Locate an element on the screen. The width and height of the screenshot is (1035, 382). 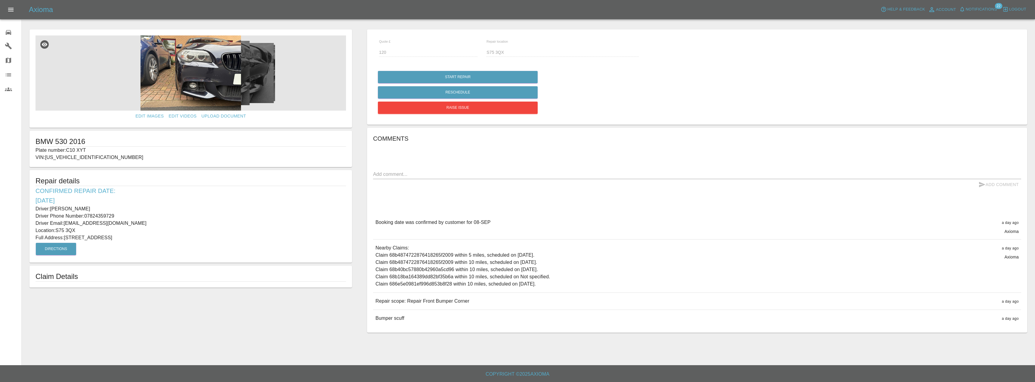
span: Notifications is located at coordinates (981, 9).